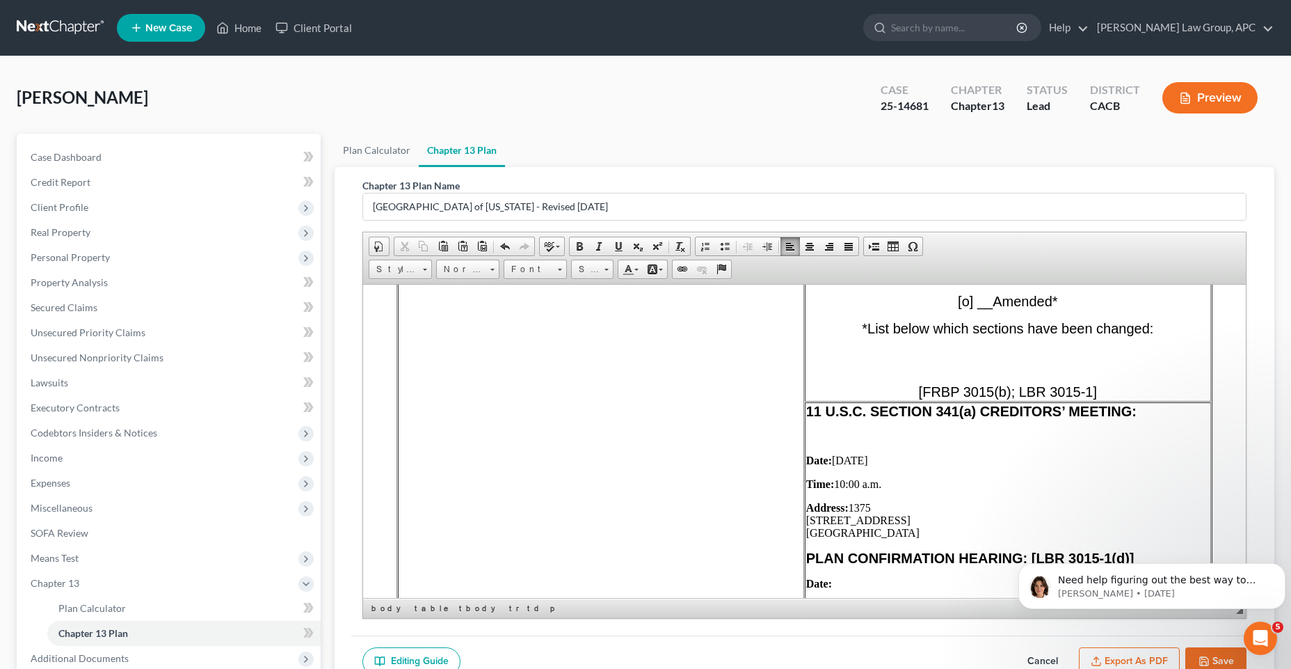 This screenshot has height=669, width=1291. Describe the element at coordinates (79, 658) in the screenshot. I see `span: Additional Documents` at that location.